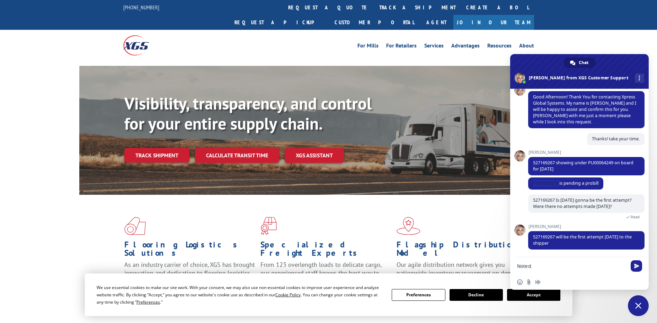 Image resolution: width=657 pixels, height=323 pixels. What do you see at coordinates (368, 47) in the screenshot?
I see `a: For Mills` at bounding box center [368, 47].